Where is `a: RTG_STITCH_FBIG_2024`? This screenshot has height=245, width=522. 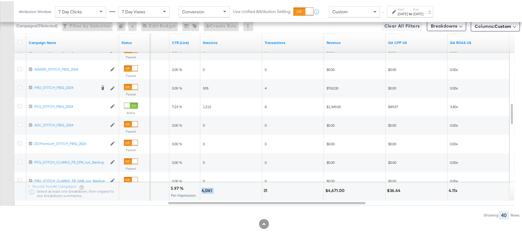
a: RTG_STITCH_FBIG_2024 is located at coordinates (71, 105).